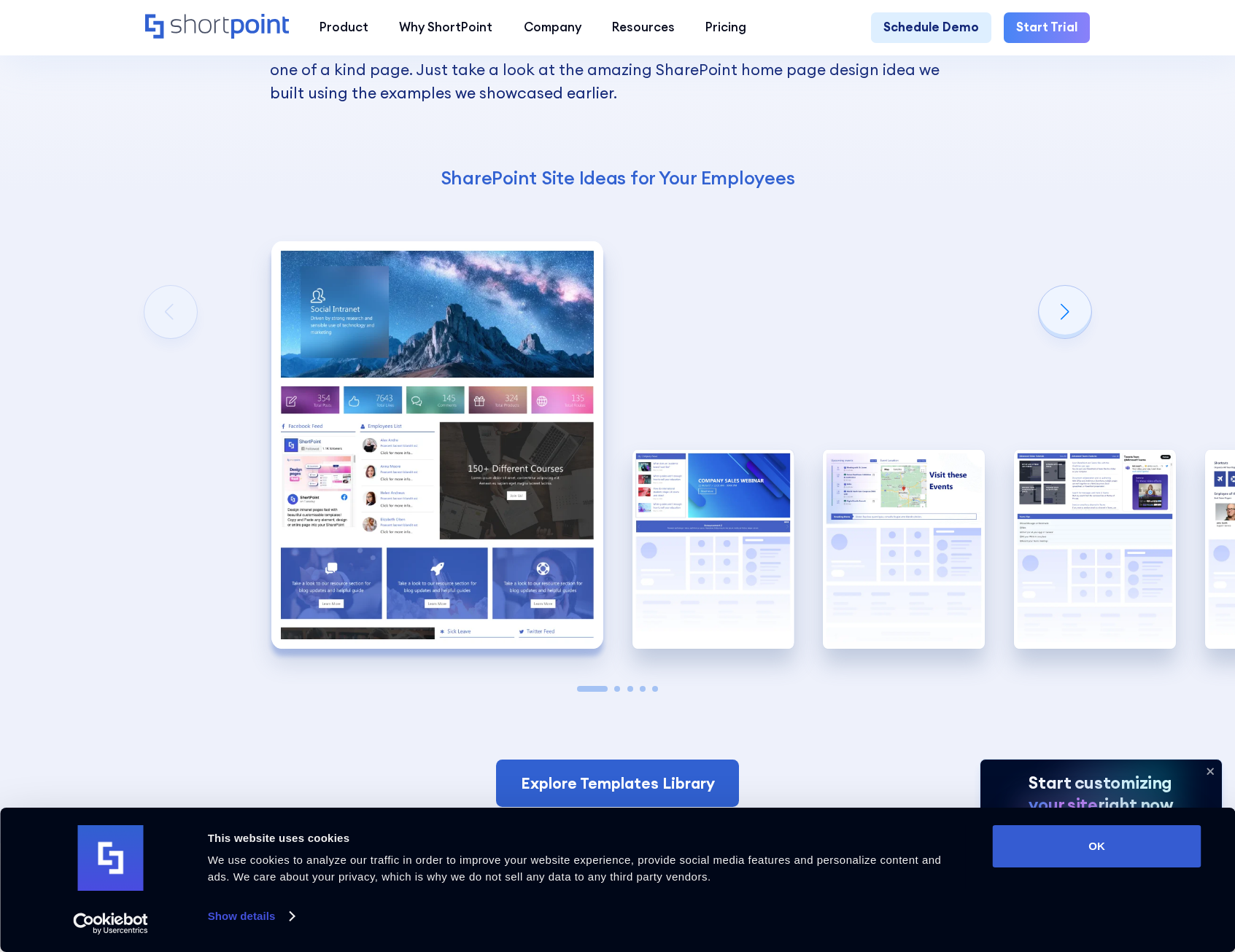 The height and width of the screenshot is (952, 1235). Describe the element at coordinates (1046, 28) in the screenshot. I see `a: Start Trial` at that location.